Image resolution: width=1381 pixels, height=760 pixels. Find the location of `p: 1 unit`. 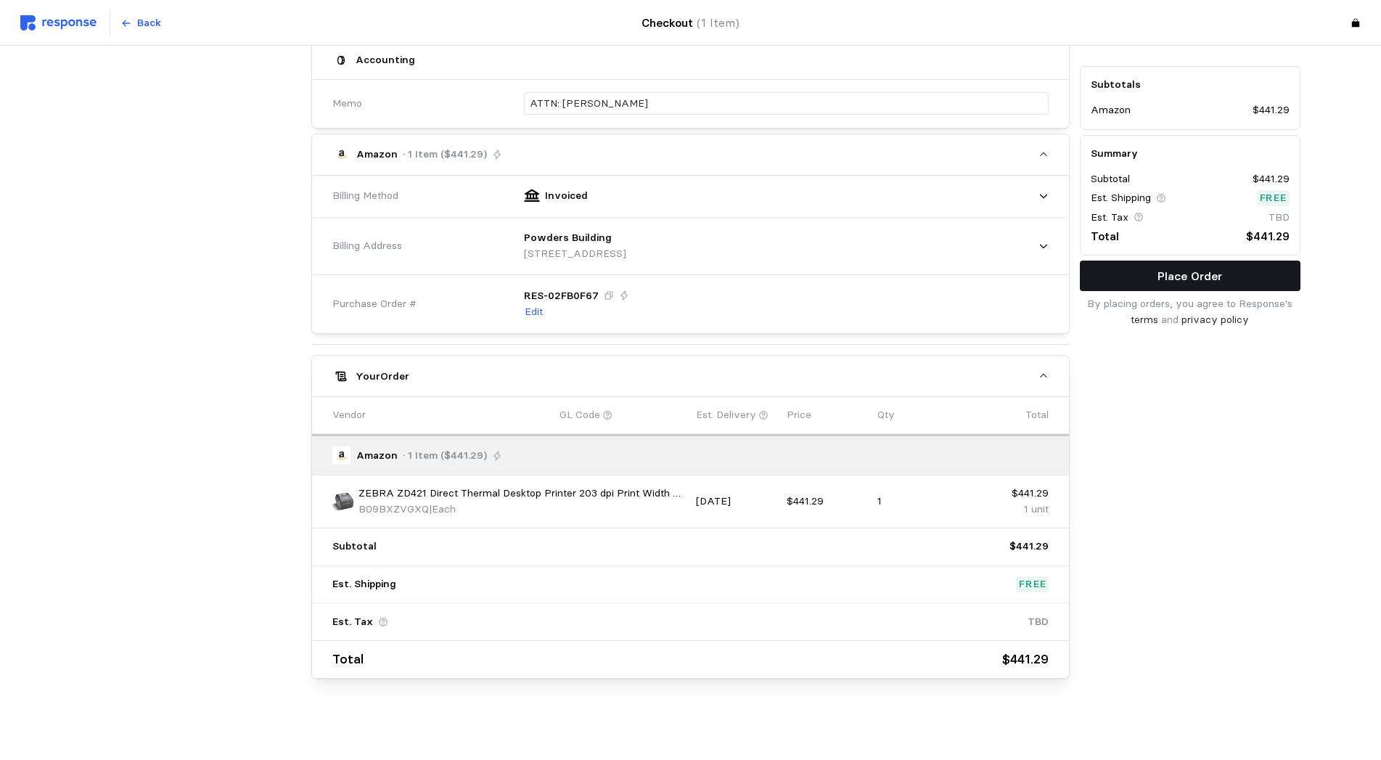

p: 1 unit is located at coordinates (1008, 509).